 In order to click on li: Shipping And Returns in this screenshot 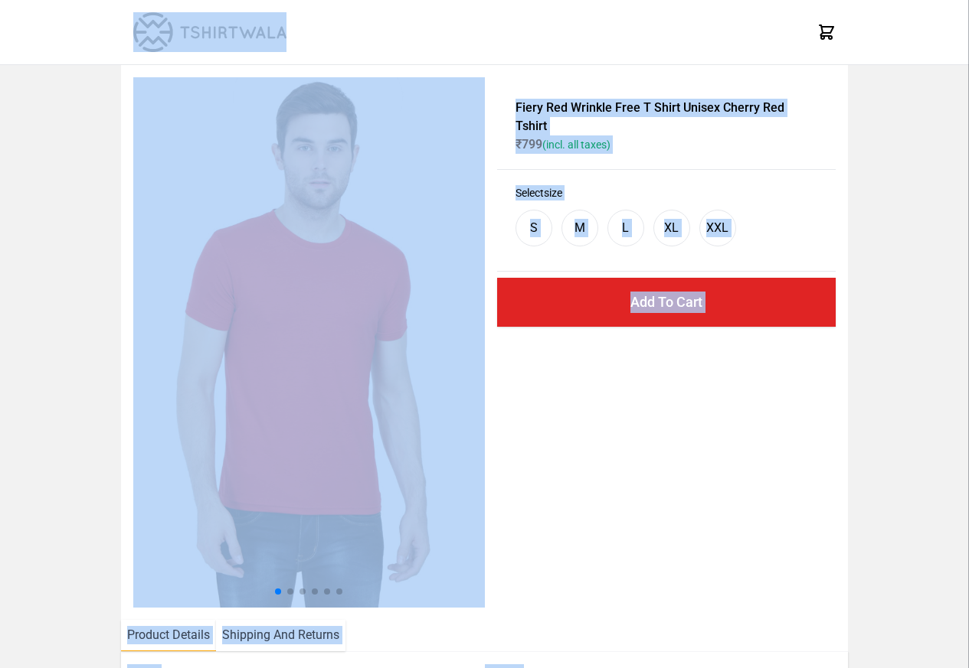, I will do `click(280, 635)`.